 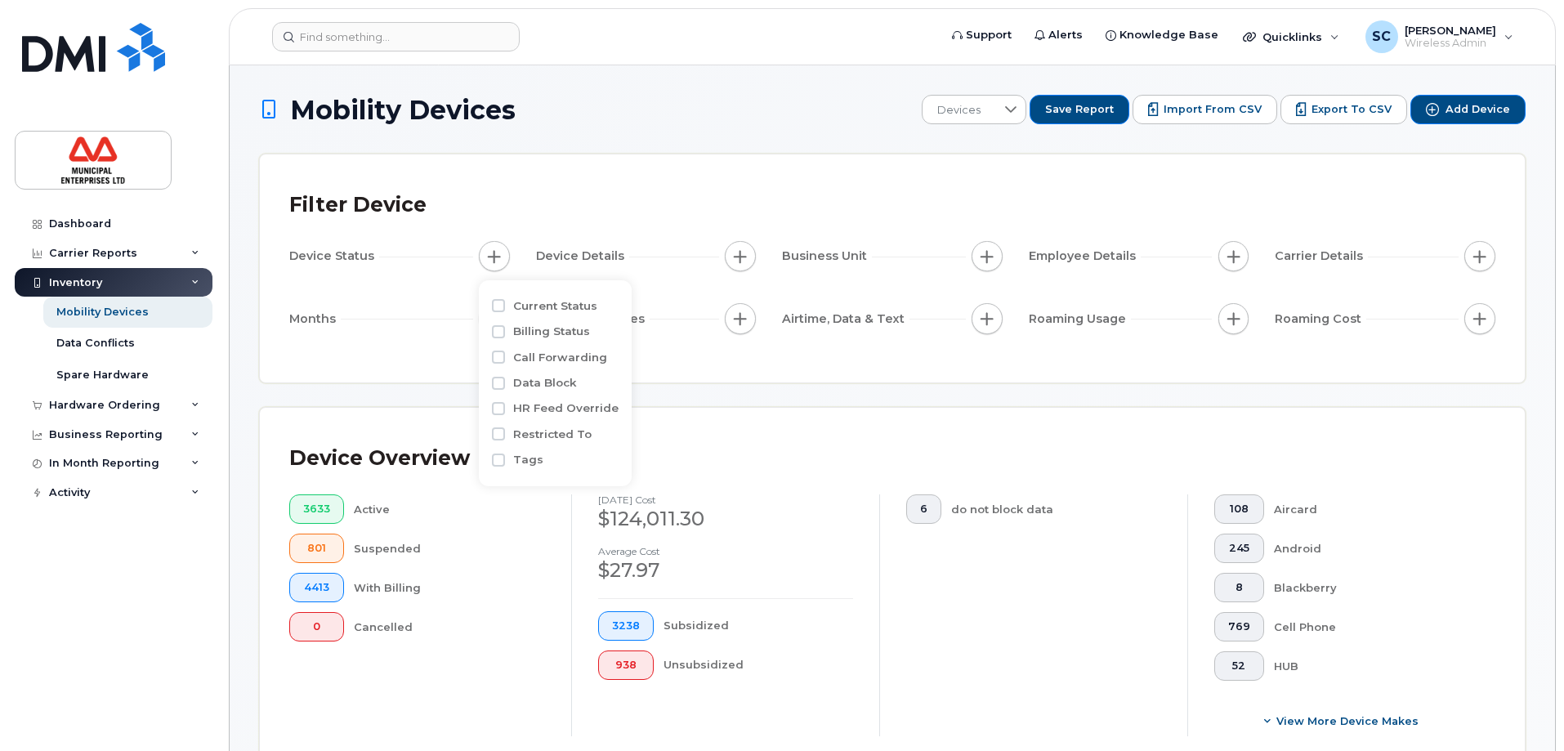 What do you see at coordinates (1238, 509) in the screenshot?
I see `span: 108` at bounding box center [1238, 509].